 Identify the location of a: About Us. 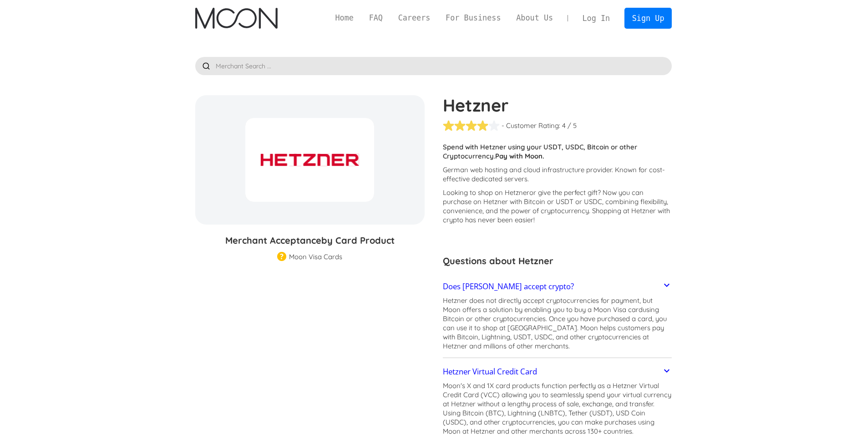
(534, 18).